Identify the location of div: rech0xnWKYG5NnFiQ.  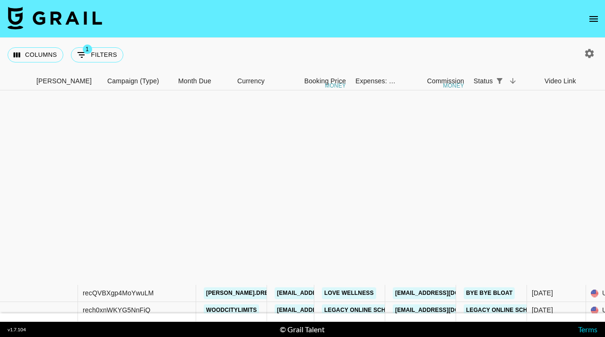
(116, 310).